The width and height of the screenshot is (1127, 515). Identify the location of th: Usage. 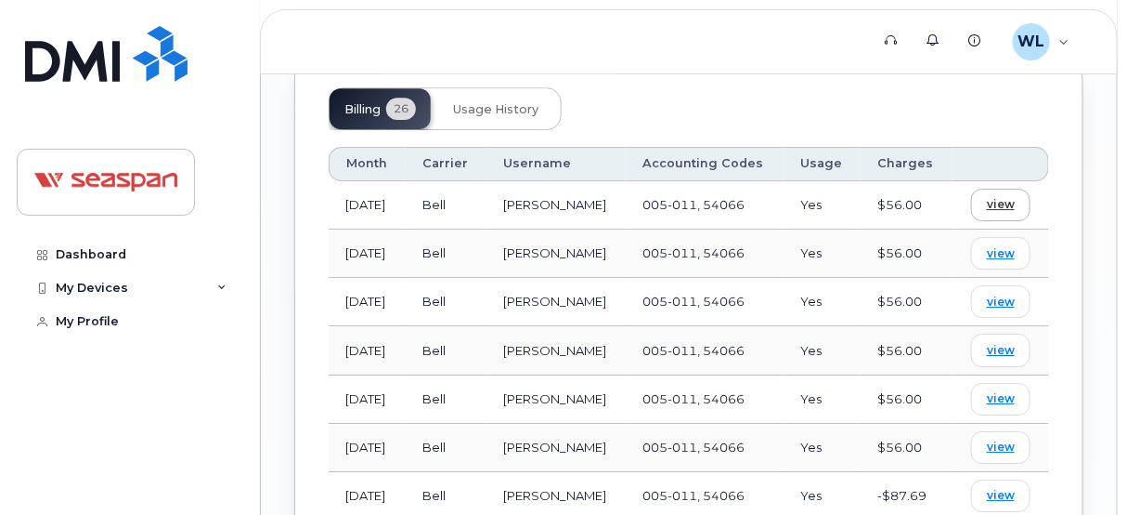
(822, 163).